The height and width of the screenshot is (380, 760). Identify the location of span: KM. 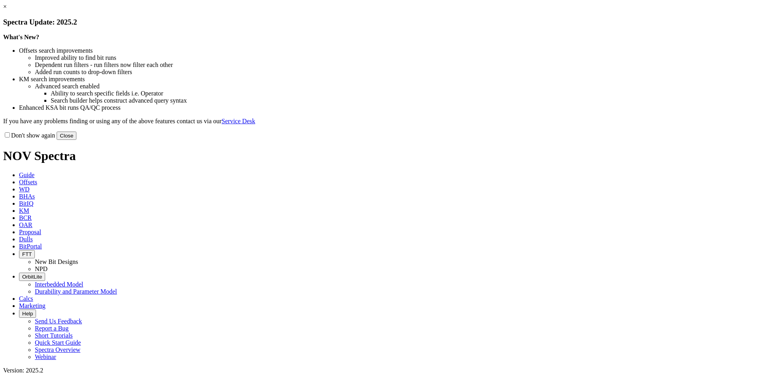
(24, 210).